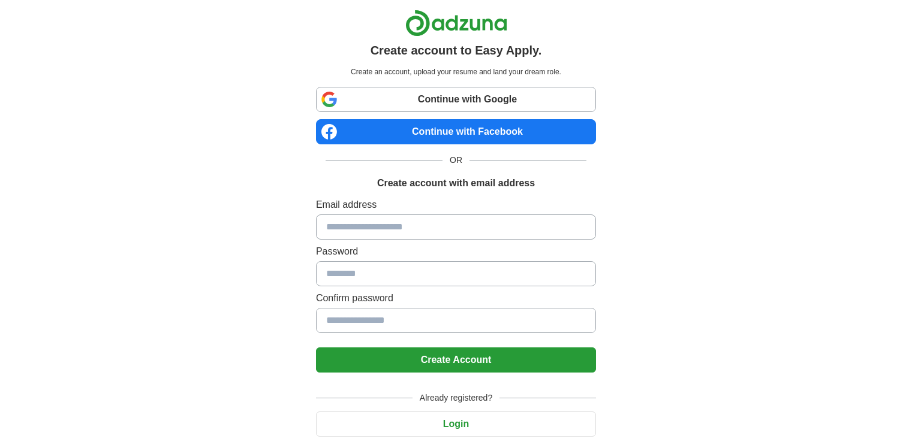  I want to click on h1: Create account with email address, so click(456, 183).